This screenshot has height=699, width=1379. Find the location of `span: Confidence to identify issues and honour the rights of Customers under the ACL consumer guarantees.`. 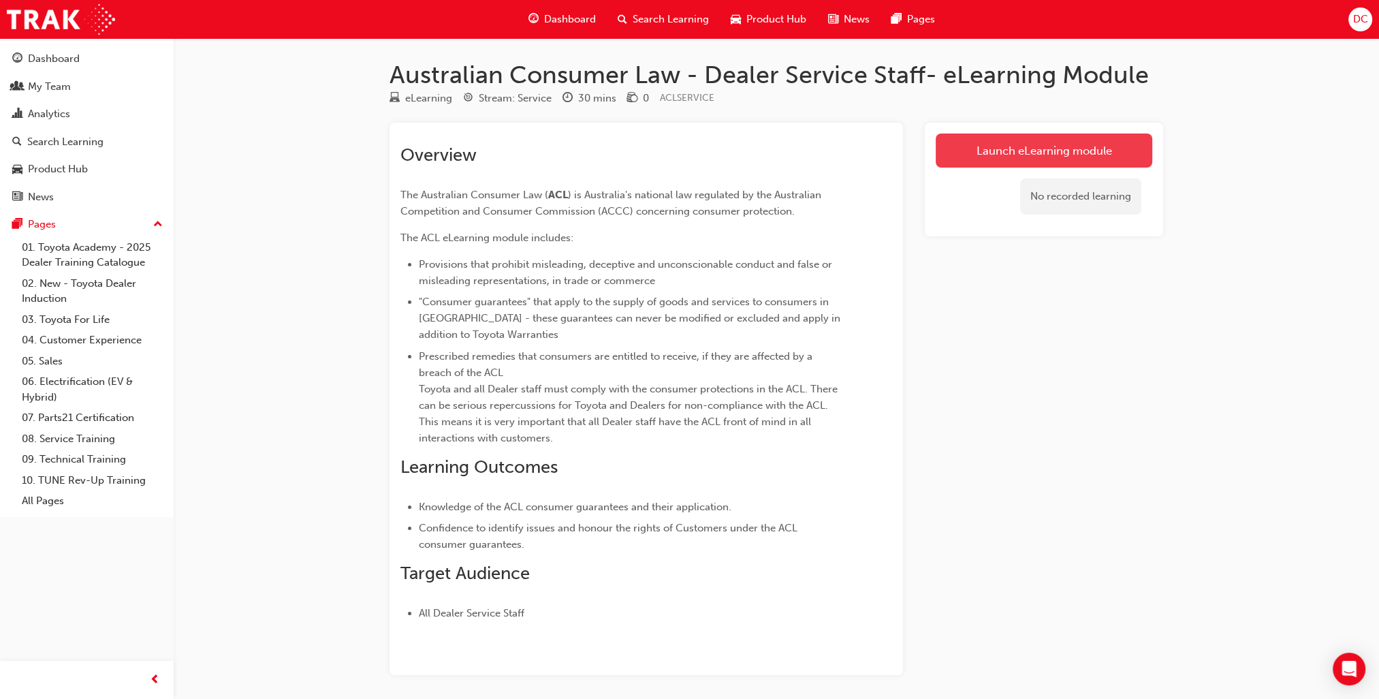

span: Confidence to identify issues and honour the rights of Customers under the ACL consumer guarantees. is located at coordinates (610, 536).